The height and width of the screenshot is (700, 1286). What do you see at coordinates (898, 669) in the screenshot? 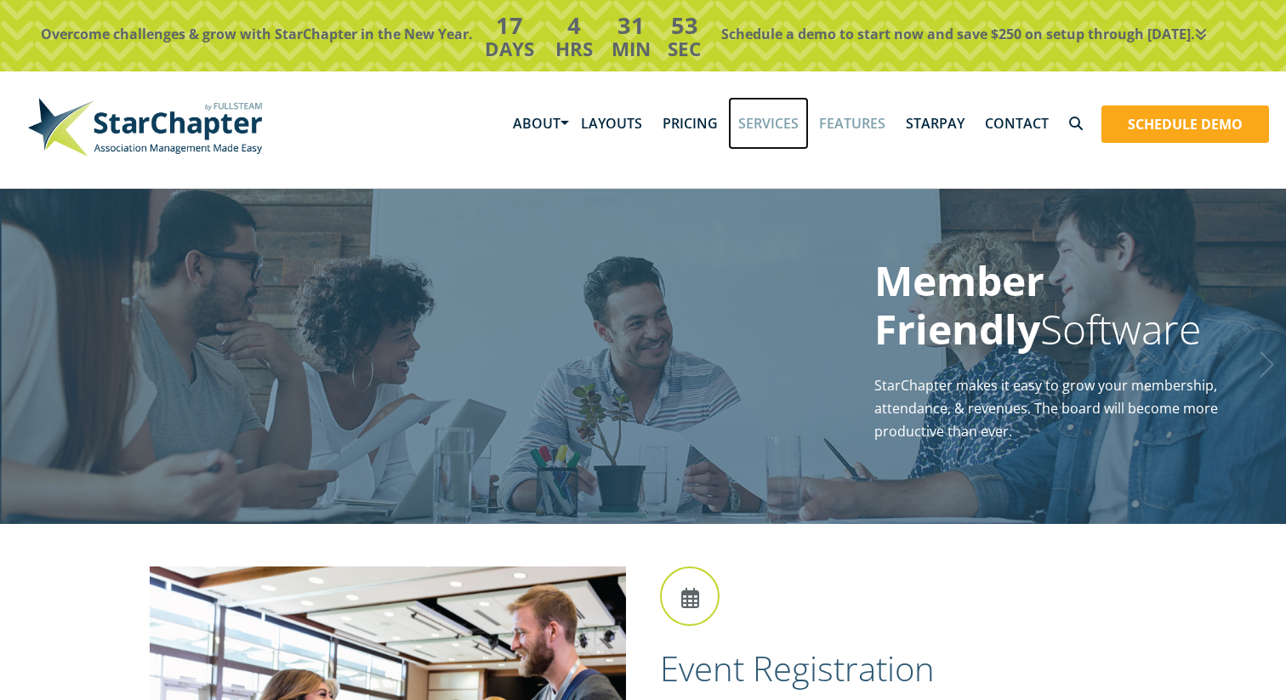
I see `h2: Event Registration` at bounding box center [898, 669].